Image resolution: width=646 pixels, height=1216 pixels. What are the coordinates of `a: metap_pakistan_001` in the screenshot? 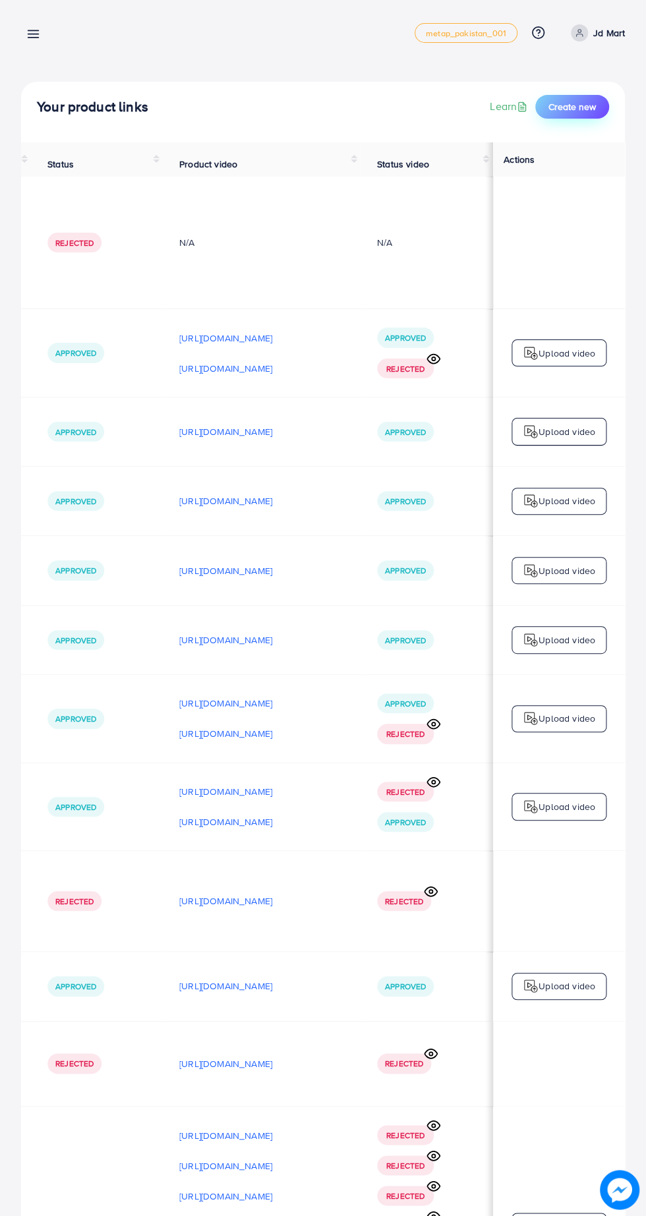 It's located at (466, 33).